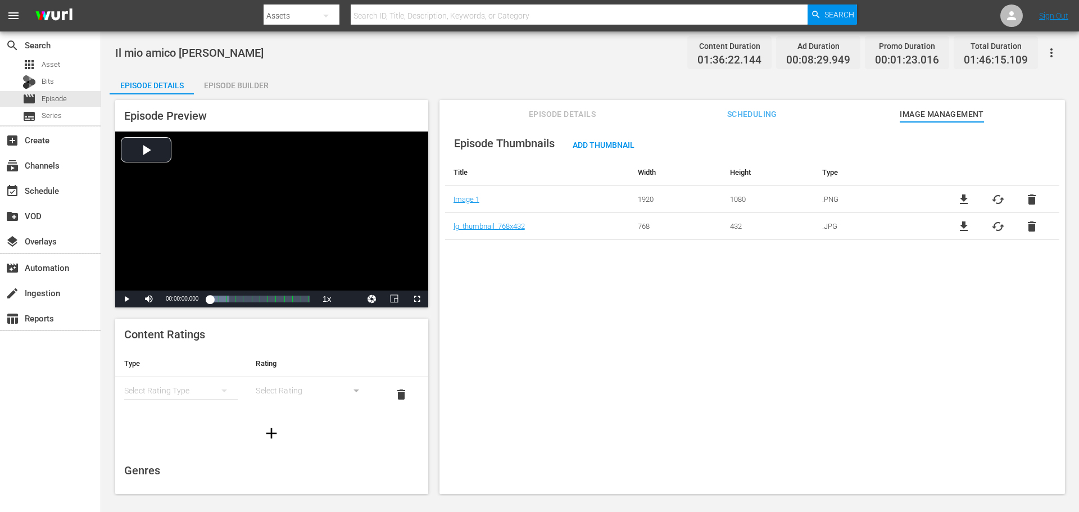 This screenshot has width=1079, height=512. Describe the element at coordinates (489, 226) in the screenshot. I see `a: lg_thumbnail_768x432` at that location.